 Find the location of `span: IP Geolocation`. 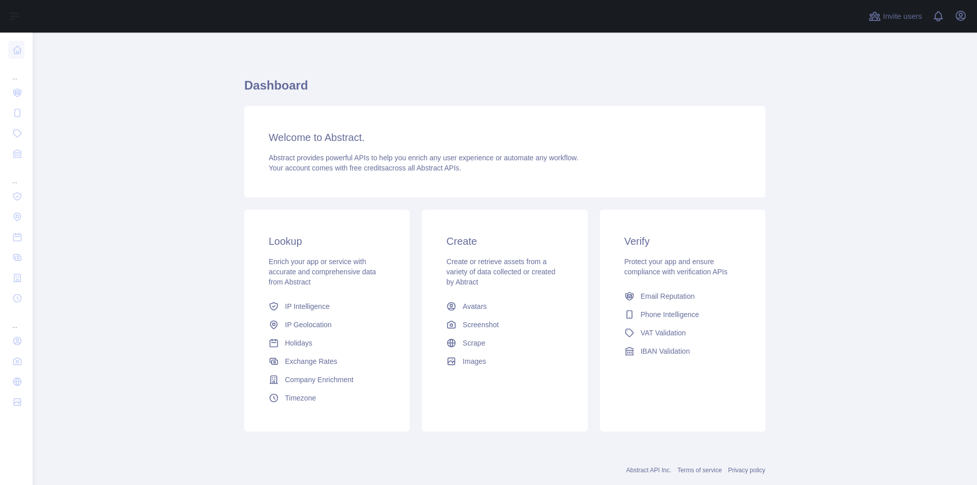

span: IP Geolocation is located at coordinates (308, 325).